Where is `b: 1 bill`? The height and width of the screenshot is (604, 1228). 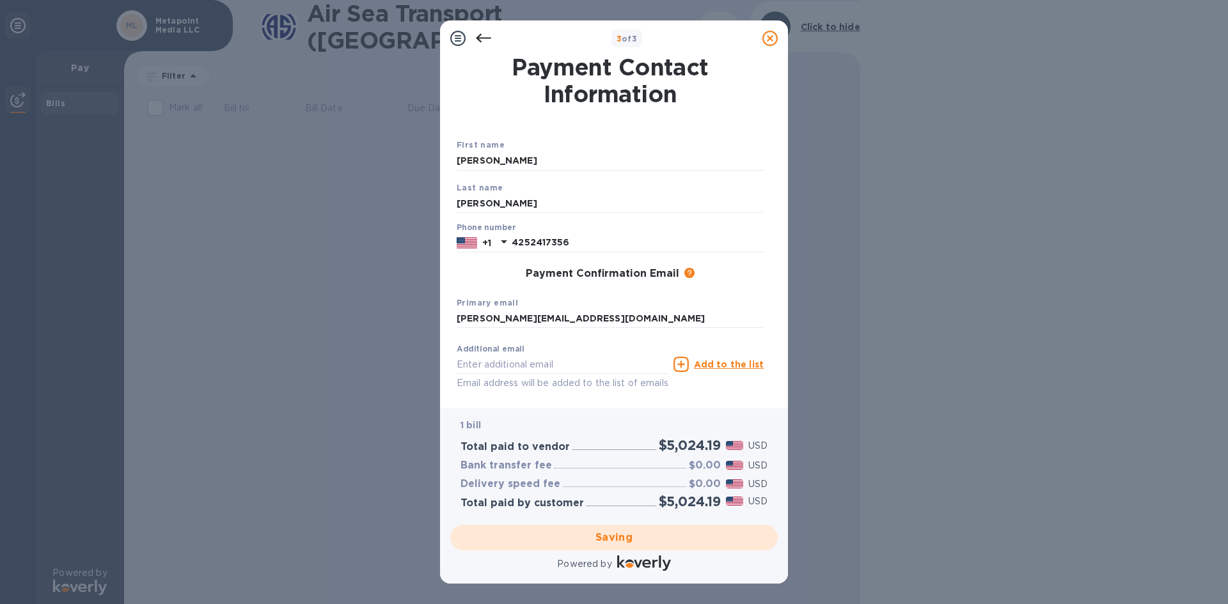 b: 1 bill is located at coordinates (471, 425).